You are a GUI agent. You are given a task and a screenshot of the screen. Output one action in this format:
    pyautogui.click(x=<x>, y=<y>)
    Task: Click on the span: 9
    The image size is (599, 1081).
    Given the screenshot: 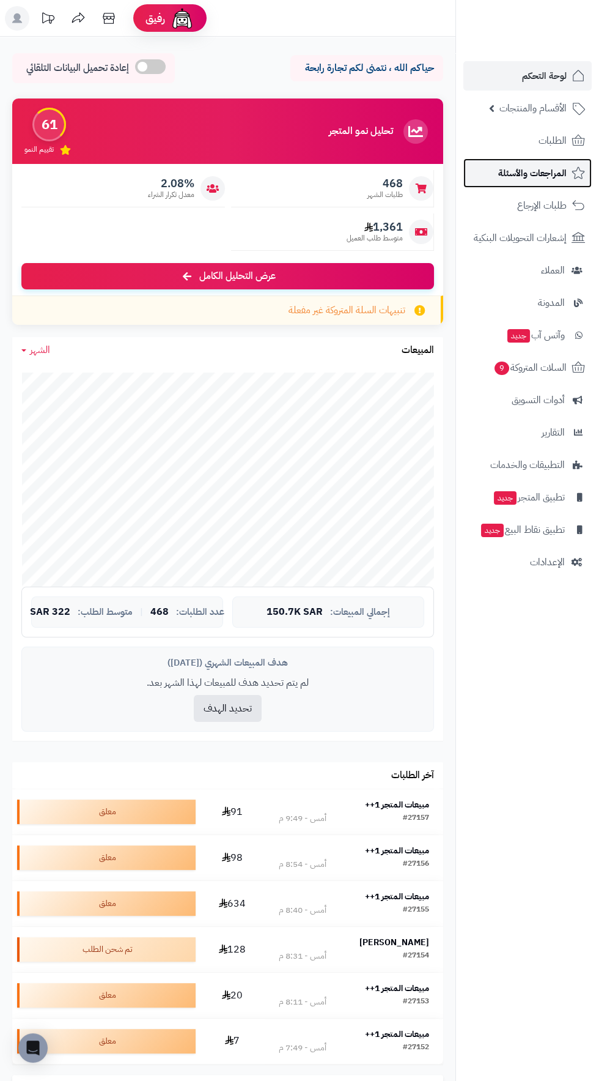 What is the action you would take?
    pyautogui.click(x=502, y=368)
    